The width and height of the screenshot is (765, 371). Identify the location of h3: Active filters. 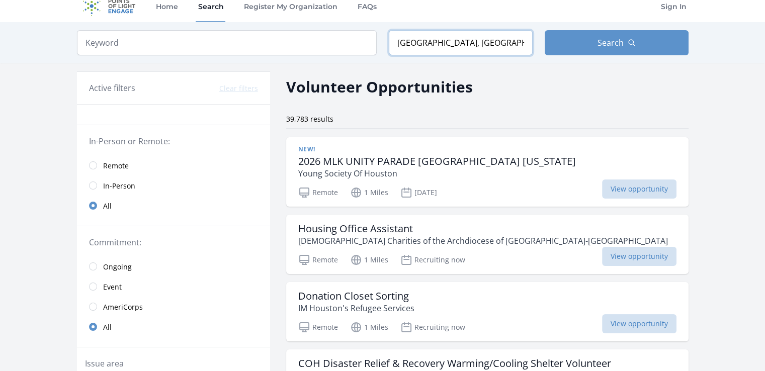
(112, 88).